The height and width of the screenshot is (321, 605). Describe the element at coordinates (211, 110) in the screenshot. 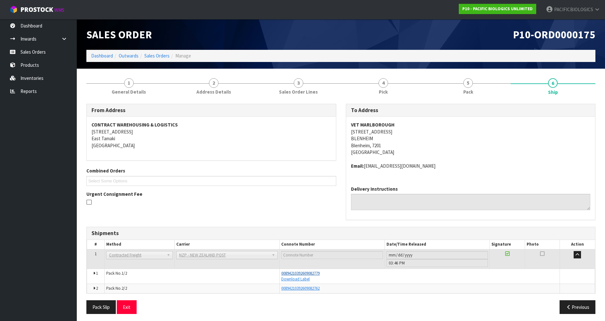

I see `h3: From Address` at that location.